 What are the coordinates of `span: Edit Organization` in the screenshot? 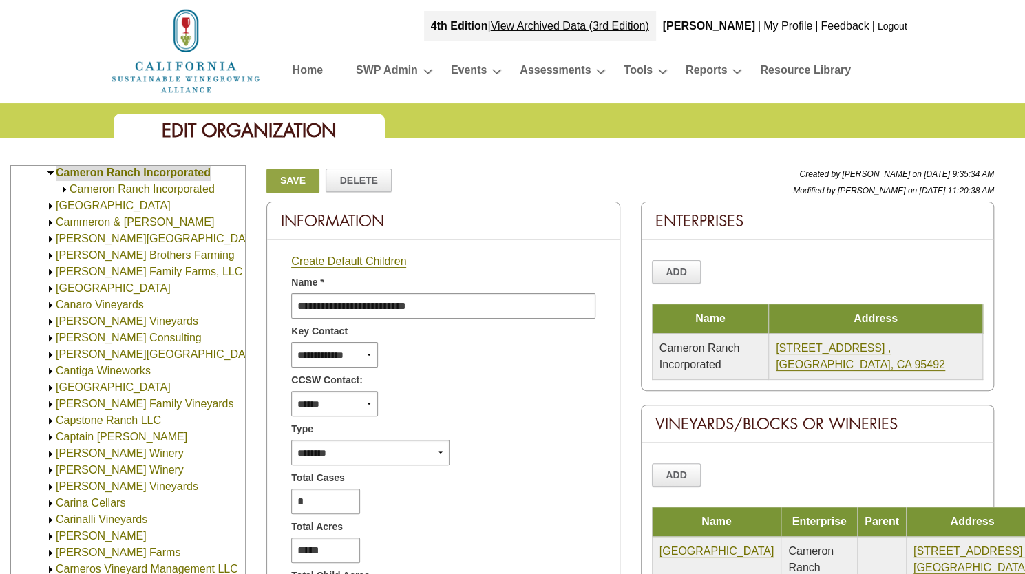 It's located at (249, 130).